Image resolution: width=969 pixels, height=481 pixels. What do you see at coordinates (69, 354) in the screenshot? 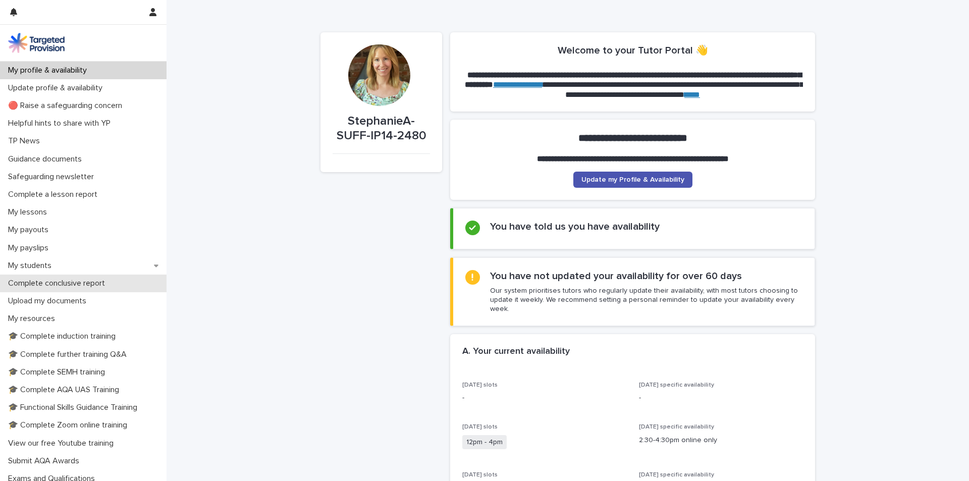
I see `p: 🎓 Complete further training Q&A` at bounding box center [69, 354].